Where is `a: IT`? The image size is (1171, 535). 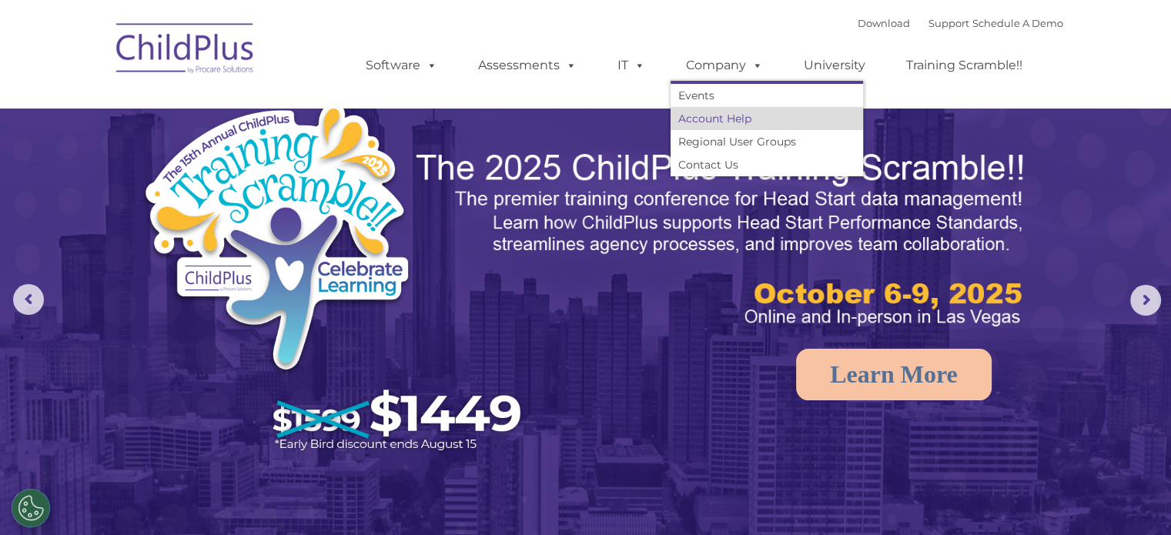 a: IT is located at coordinates (632, 65).